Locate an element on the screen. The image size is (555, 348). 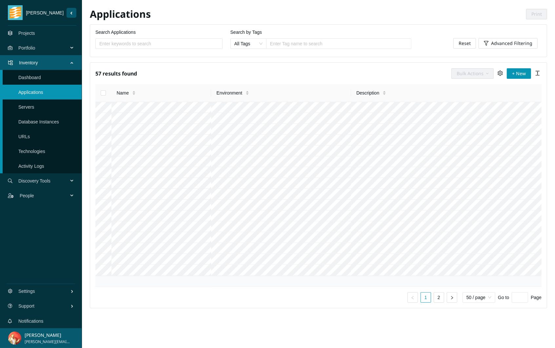
span: Reset is located at coordinates (465, 43).